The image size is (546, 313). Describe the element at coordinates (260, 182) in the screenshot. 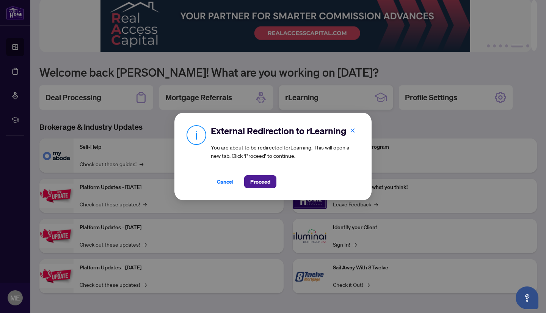

I see `span: Proceed` at that location.